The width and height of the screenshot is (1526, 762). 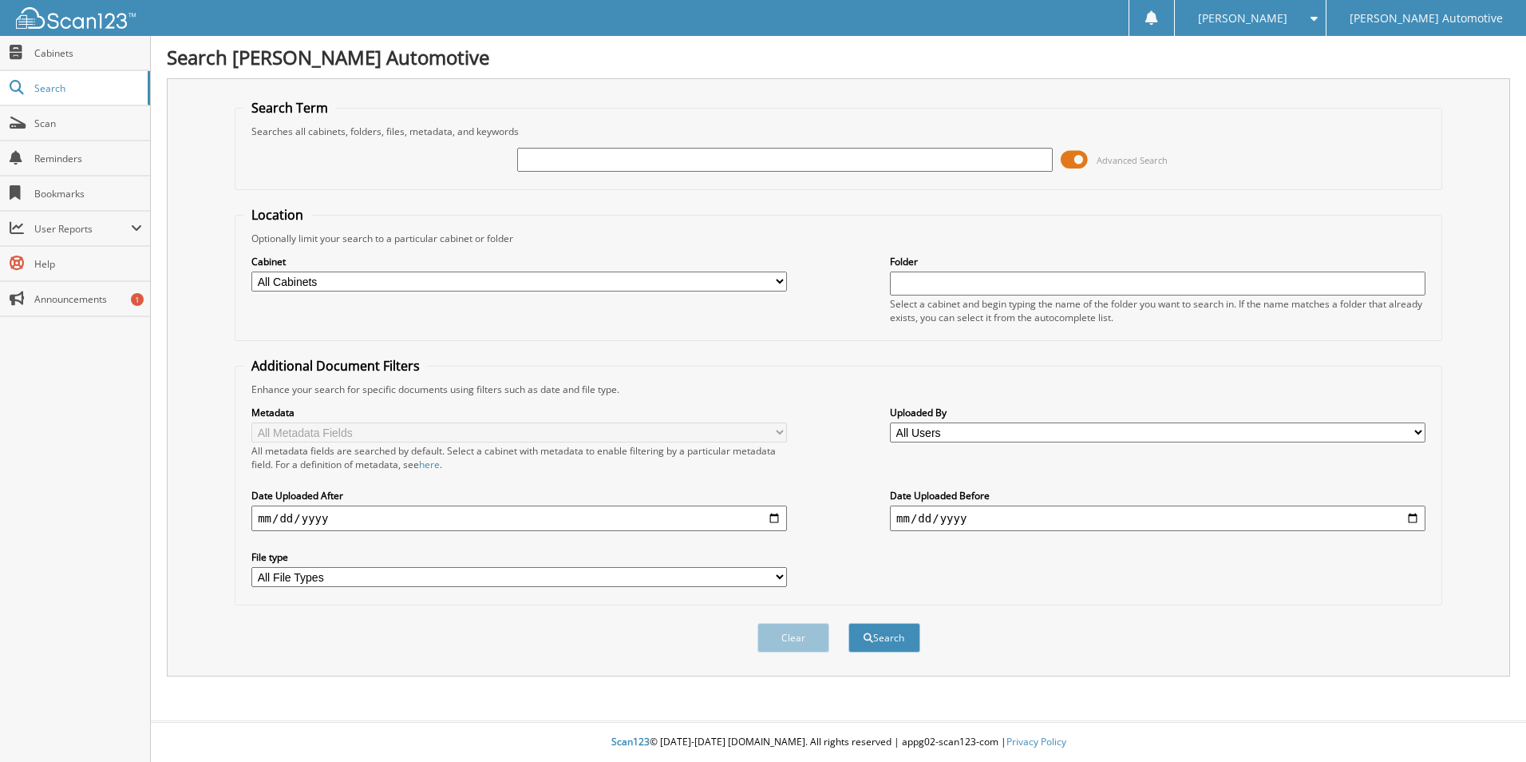 I want to click on span: Announcements, so click(x=88, y=299).